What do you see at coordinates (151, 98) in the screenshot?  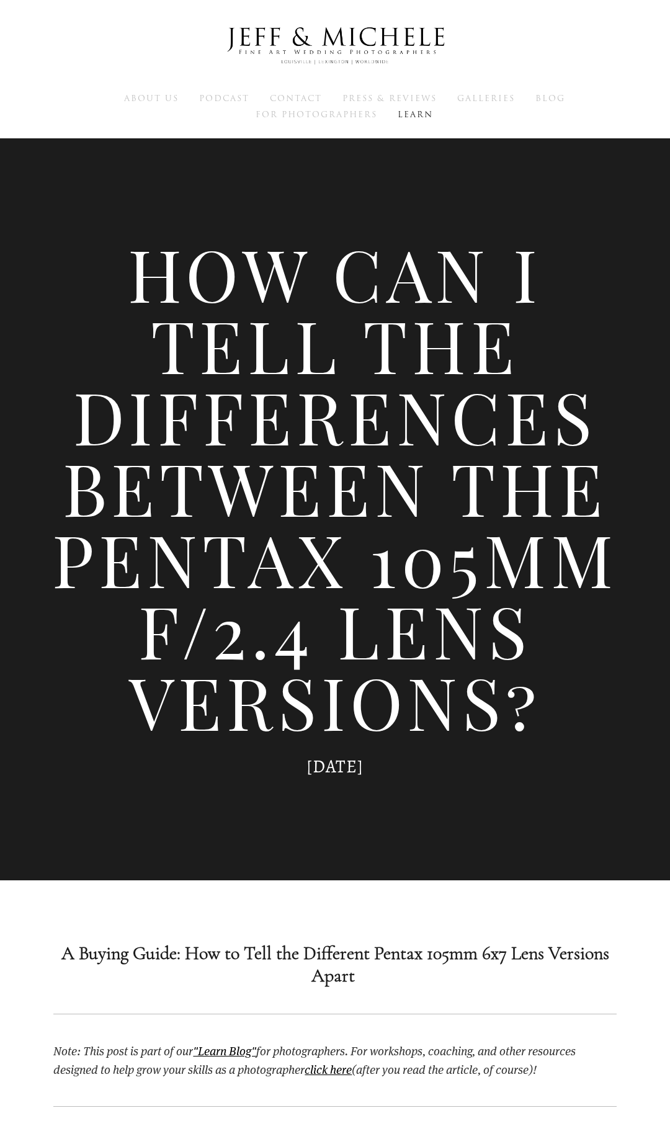 I see `span: About Us` at bounding box center [151, 98].